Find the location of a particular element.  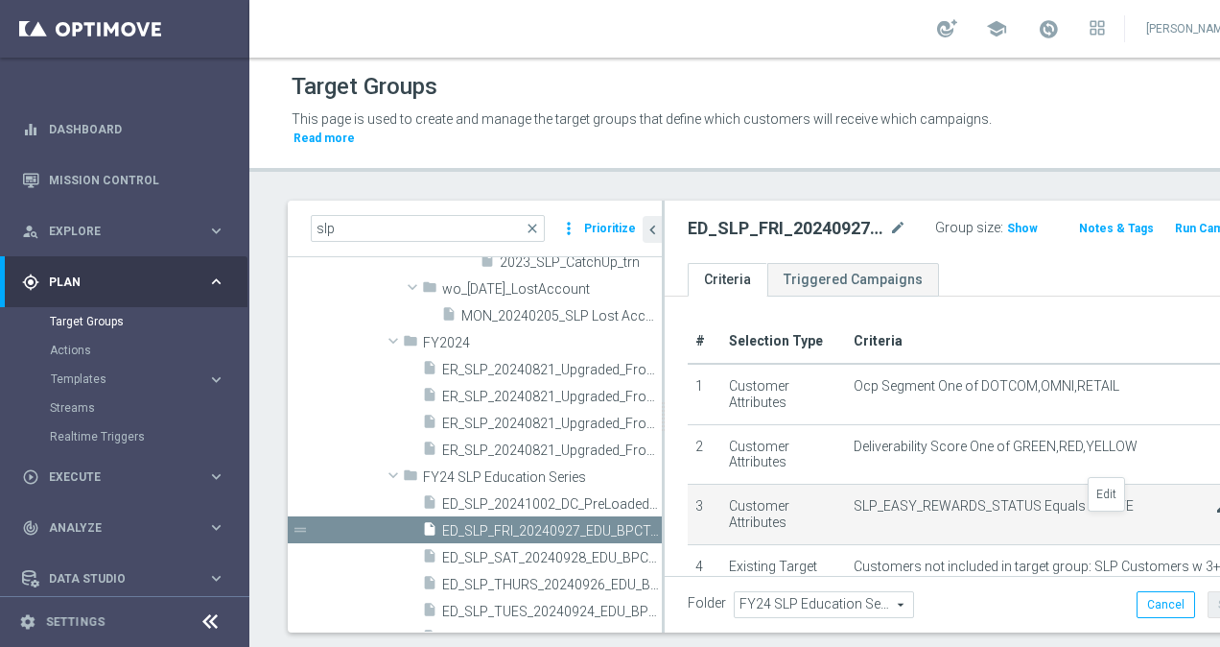

span: close is located at coordinates (532, 228).